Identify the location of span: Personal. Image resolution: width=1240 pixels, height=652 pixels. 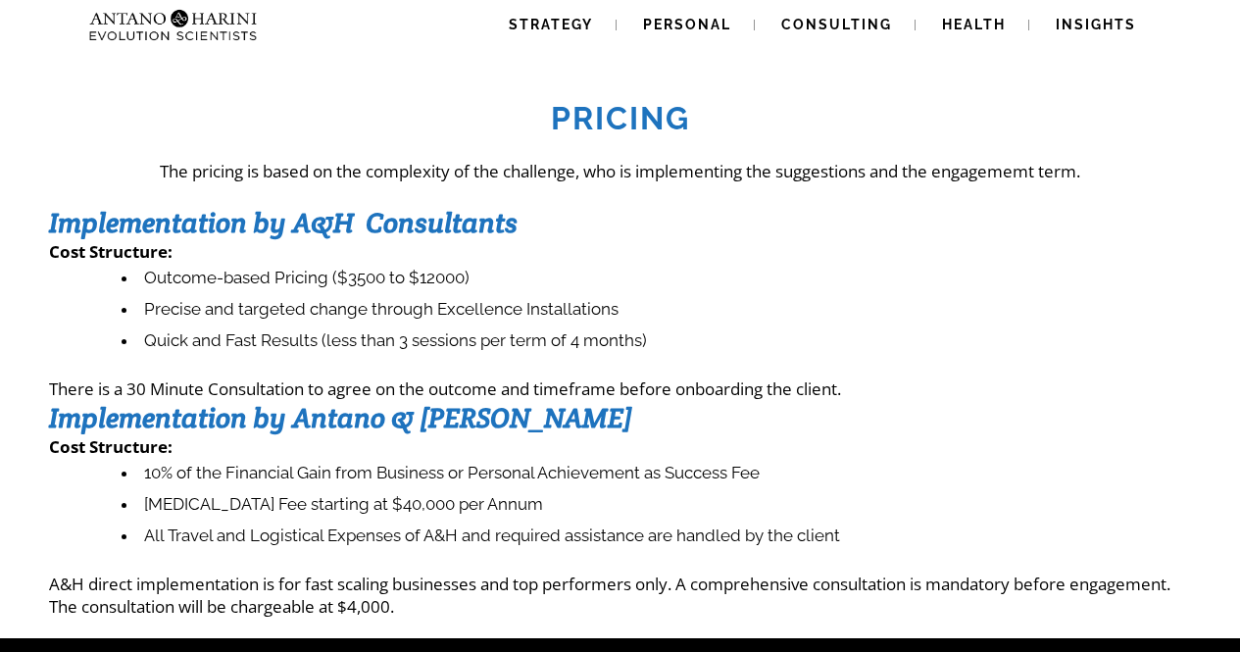
(687, 25).